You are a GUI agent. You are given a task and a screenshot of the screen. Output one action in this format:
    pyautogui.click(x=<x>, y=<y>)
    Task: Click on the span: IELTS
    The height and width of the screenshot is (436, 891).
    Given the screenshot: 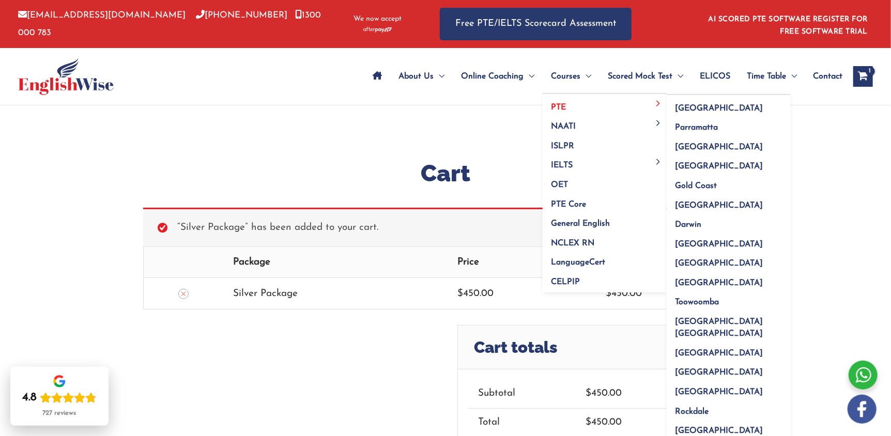 What is the action you would take?
    pyautogui.click(x=562, y=165)
    